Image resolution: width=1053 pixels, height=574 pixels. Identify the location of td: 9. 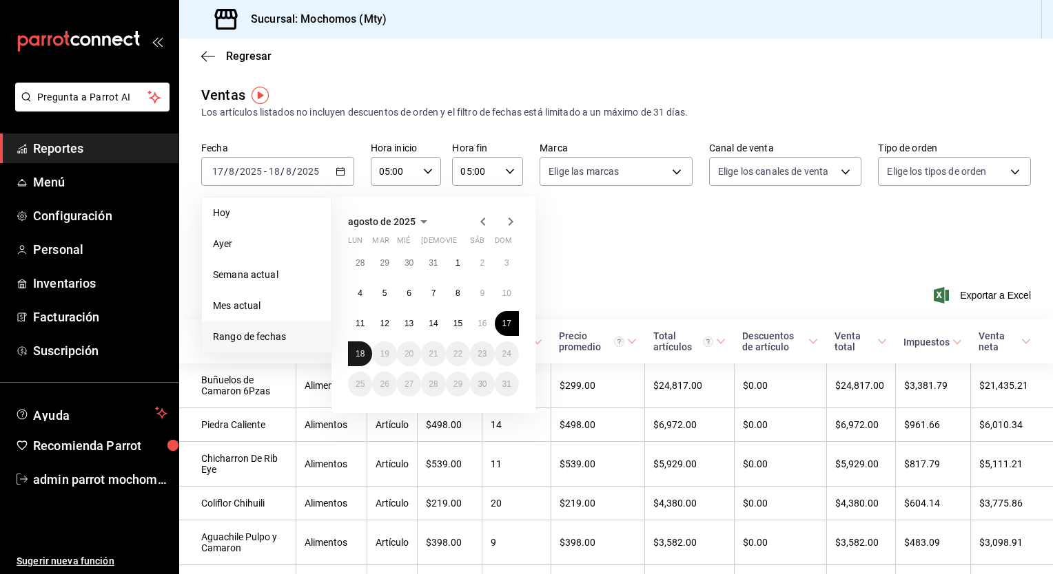
(516, 543).